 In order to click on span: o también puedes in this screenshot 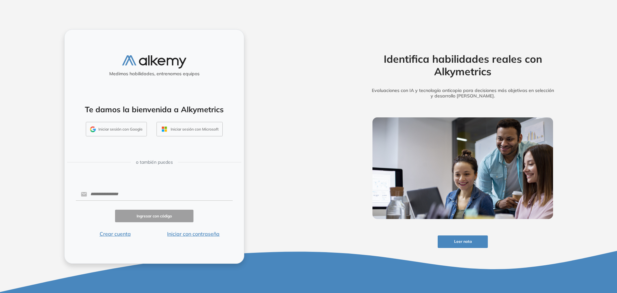, I will do `click(154, 162)`.